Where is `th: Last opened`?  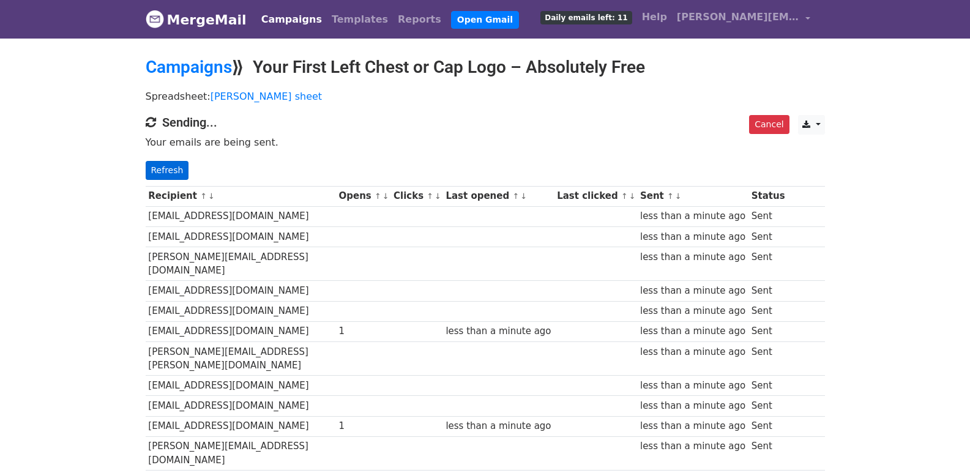
th: Last opened is located at coordinates (499, 196).